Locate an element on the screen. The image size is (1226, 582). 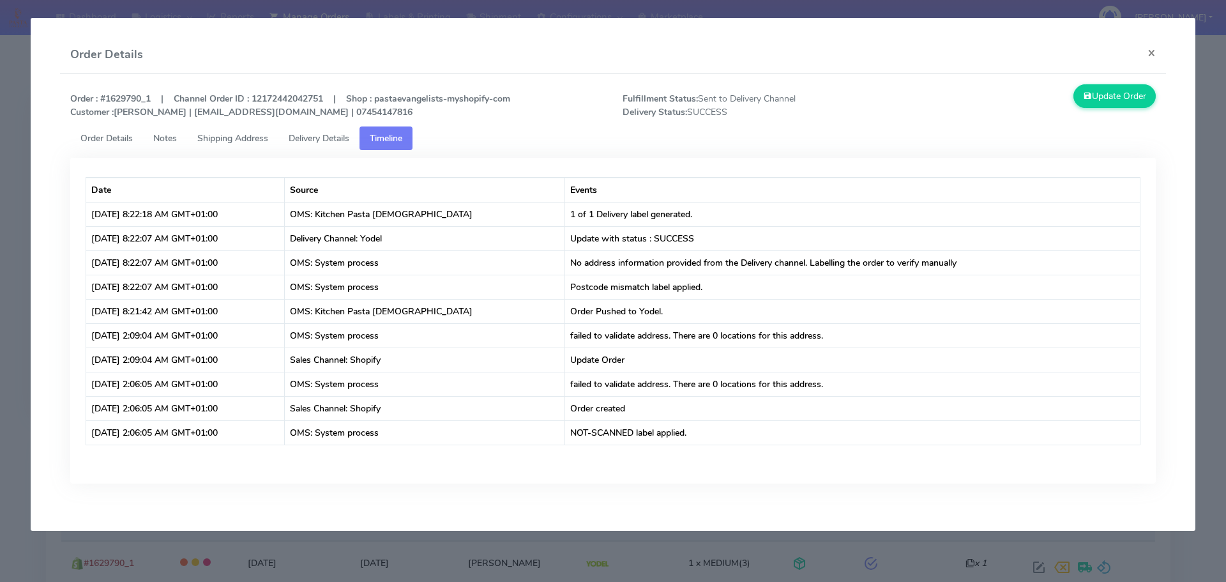
td: Update Order is located at coordinates (852, 359).